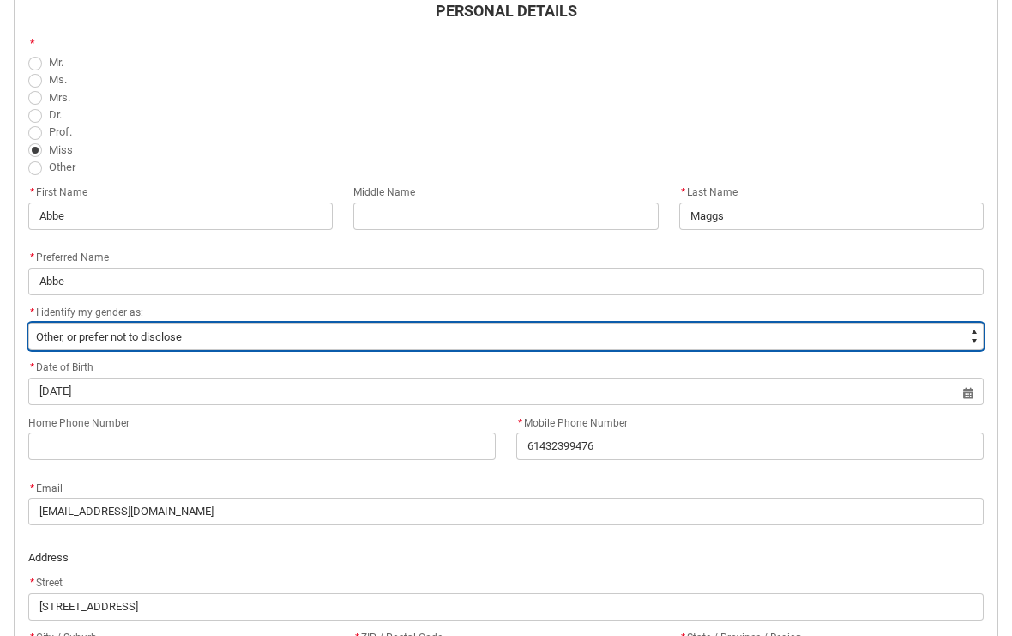 Image resolution: width=1012 pixels, height=636 pixels. Describe the element at coordinates (708, 192) in the screenshot. I see `span: Last Name` at that location.